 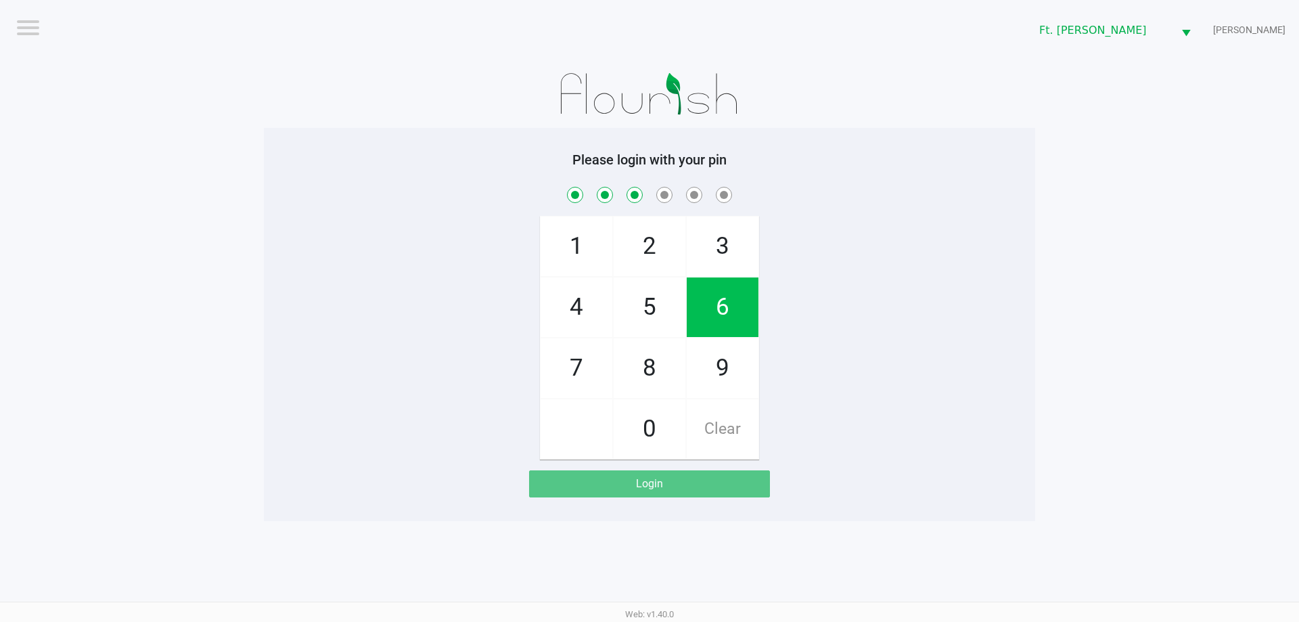 I want to click on span: 1, so click(x=576, y=246).